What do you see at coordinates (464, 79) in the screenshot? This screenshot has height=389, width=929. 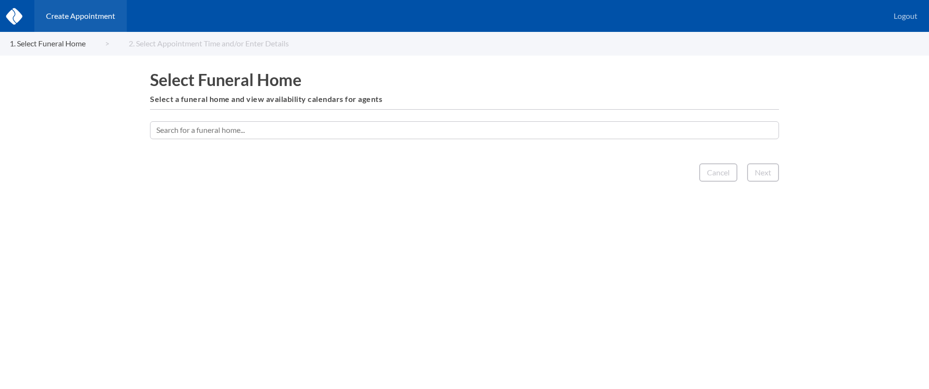 I see `h1: Select Funeral Home` at bounding box center [464, 79].